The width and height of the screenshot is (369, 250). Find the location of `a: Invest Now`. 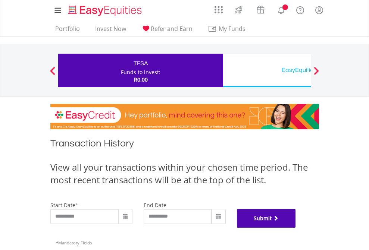

a: Invest Now is located at coordinates (110, 31).